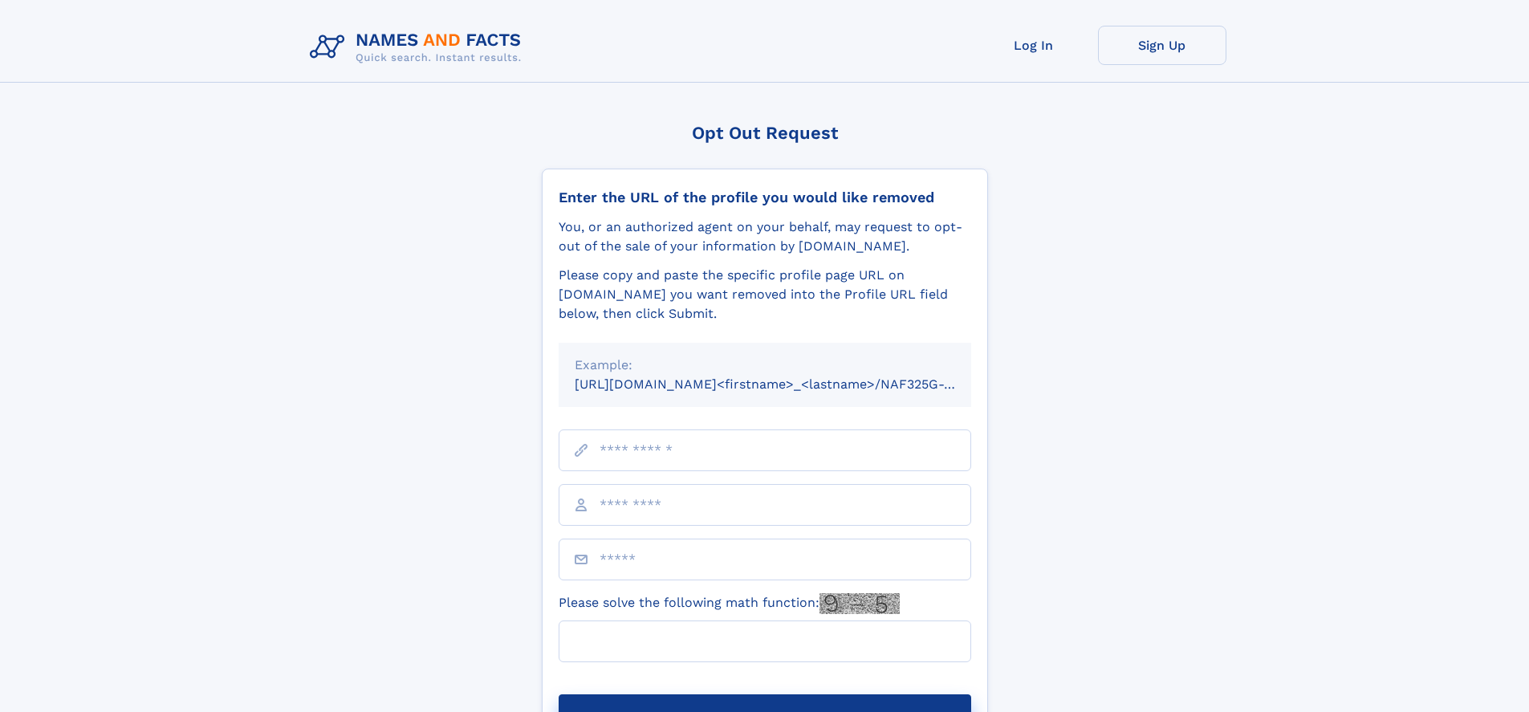  I want to click on div: You, or an authorized agent on your behalf, may request to opt-out of the sale of your informatio..., so click(765, 237).